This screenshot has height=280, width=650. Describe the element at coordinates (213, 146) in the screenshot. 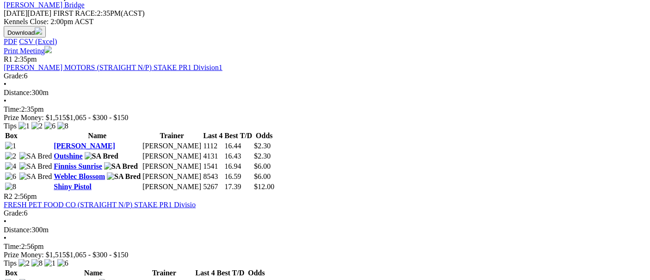

I see `td: 1112` at that location.